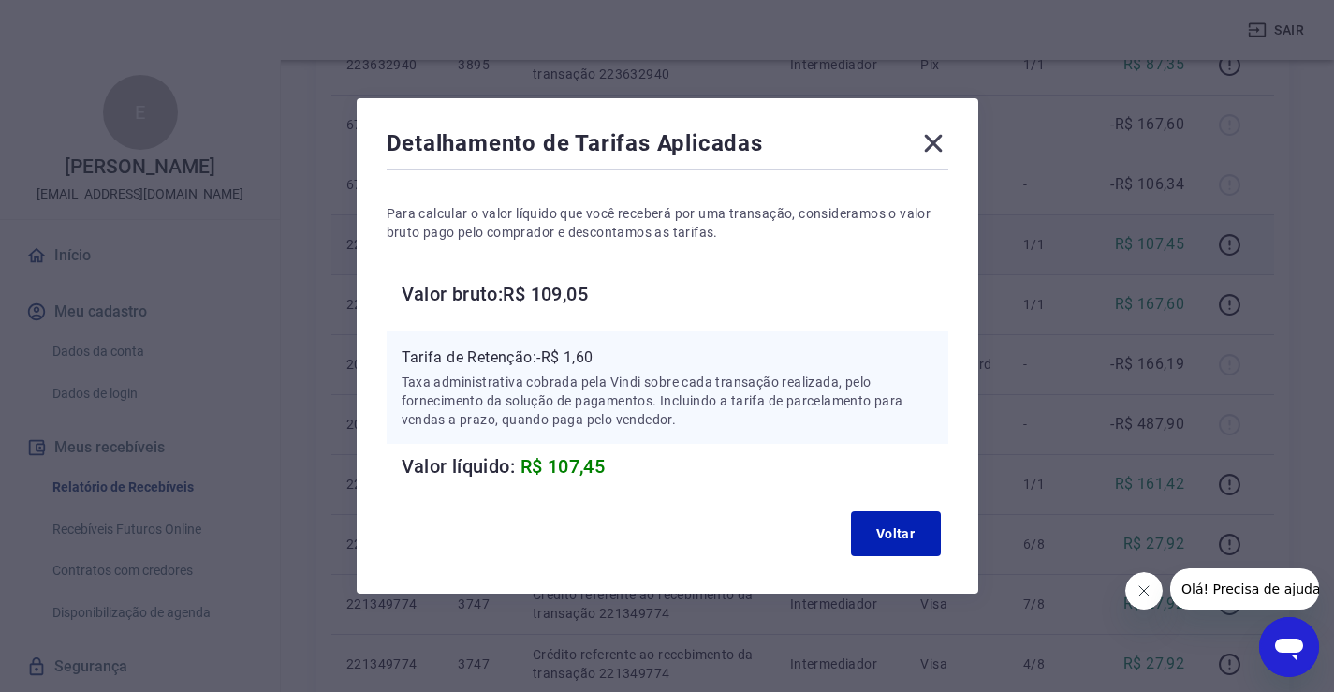  I want to click on div: Detalhamento de Tarifas Aplicadas, so click(668, 147).